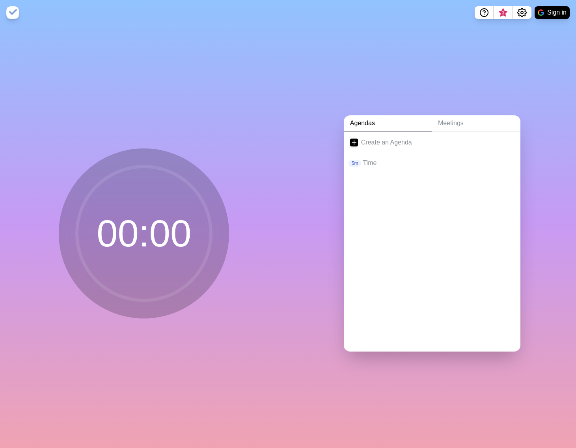 The image size is (576, 448). I want to click on p: 5m, so click(355, 164).